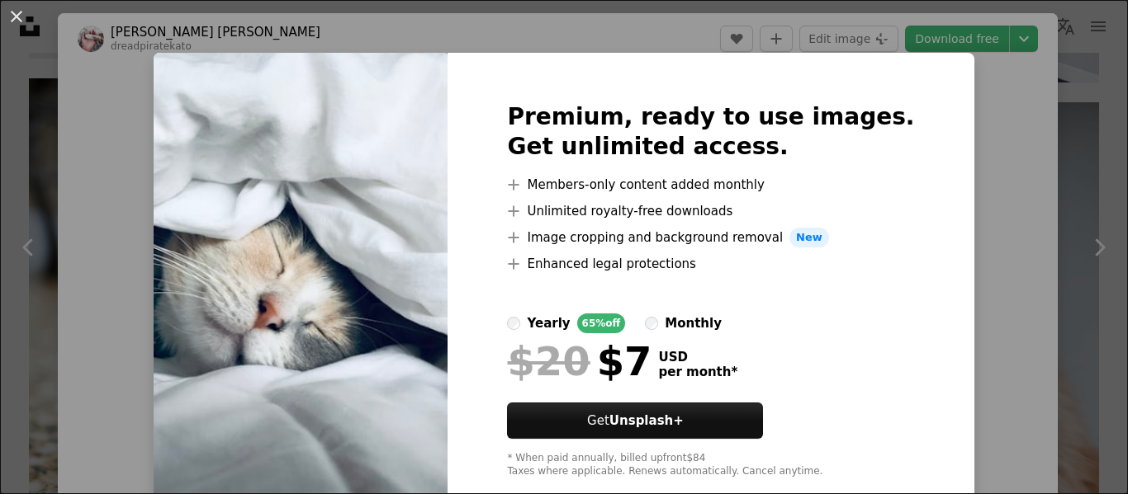 This screenshot has height=494, width=1128. What do you see at coordinates (601, 324) in the screenshot?
I see `div: 65% off` at bounding box center [601, 324].